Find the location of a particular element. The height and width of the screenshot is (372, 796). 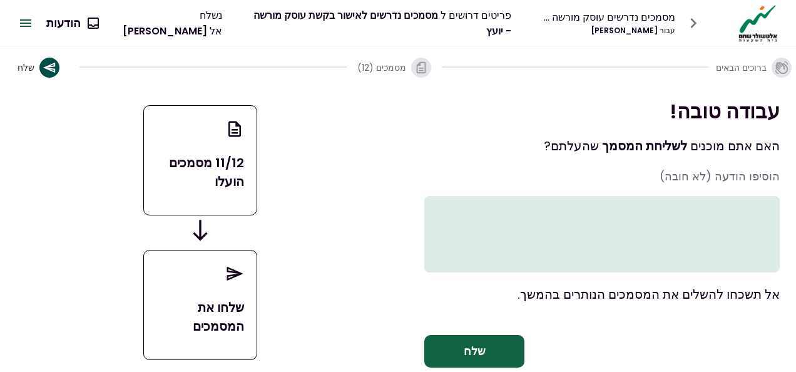

button: מסמכים (12) is located at coordinates (394, 68).